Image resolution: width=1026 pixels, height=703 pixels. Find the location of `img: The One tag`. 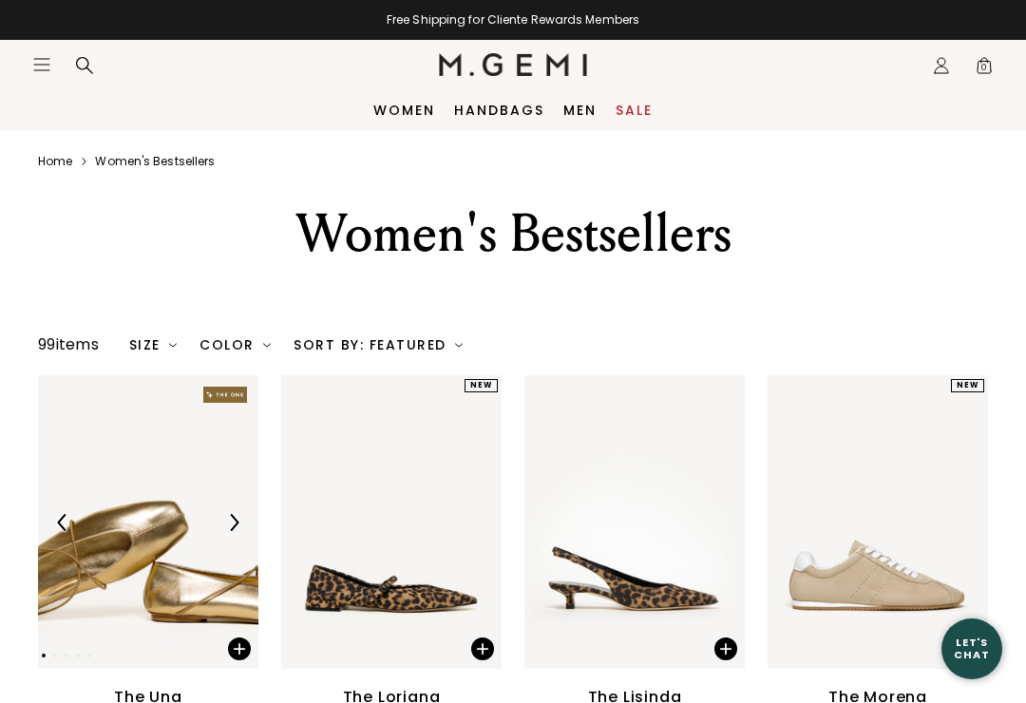

img: The One tag is located at coordinates (225, 394).